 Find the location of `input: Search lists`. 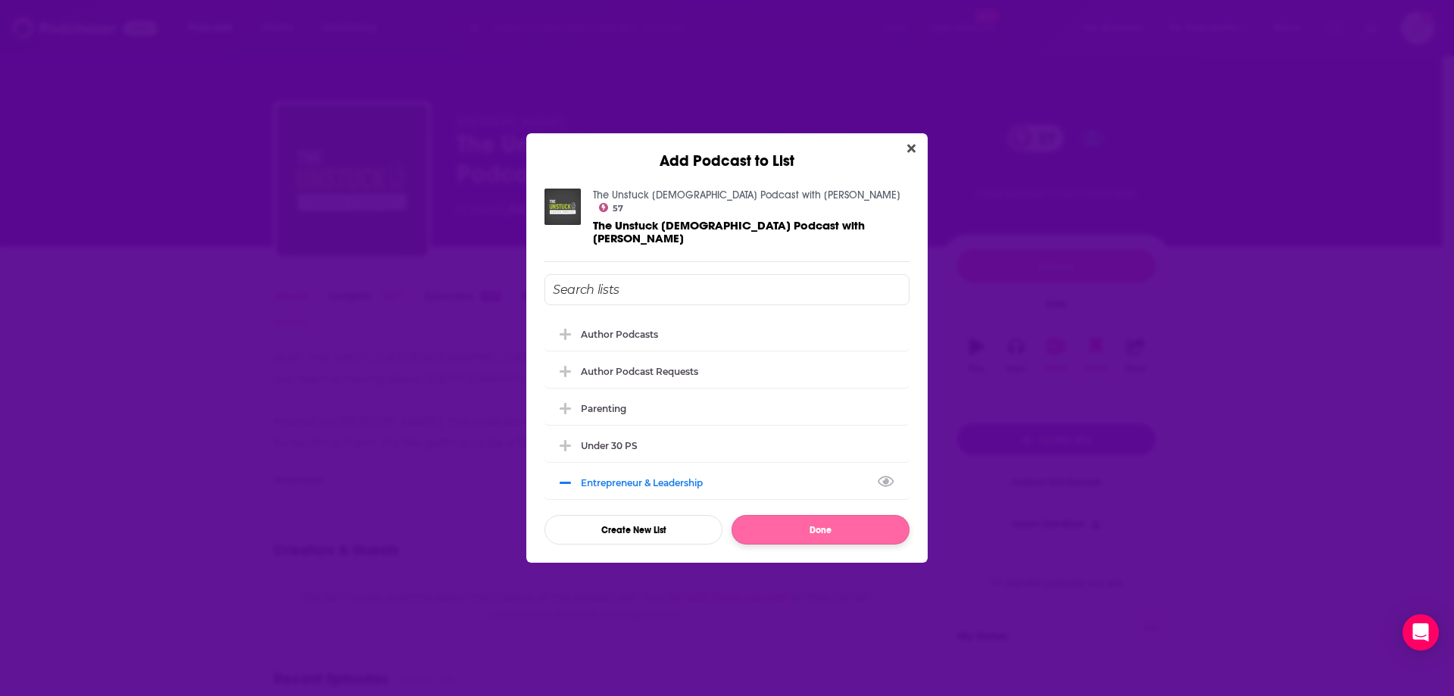

input: Search lists is located at coordinates (727, 289).